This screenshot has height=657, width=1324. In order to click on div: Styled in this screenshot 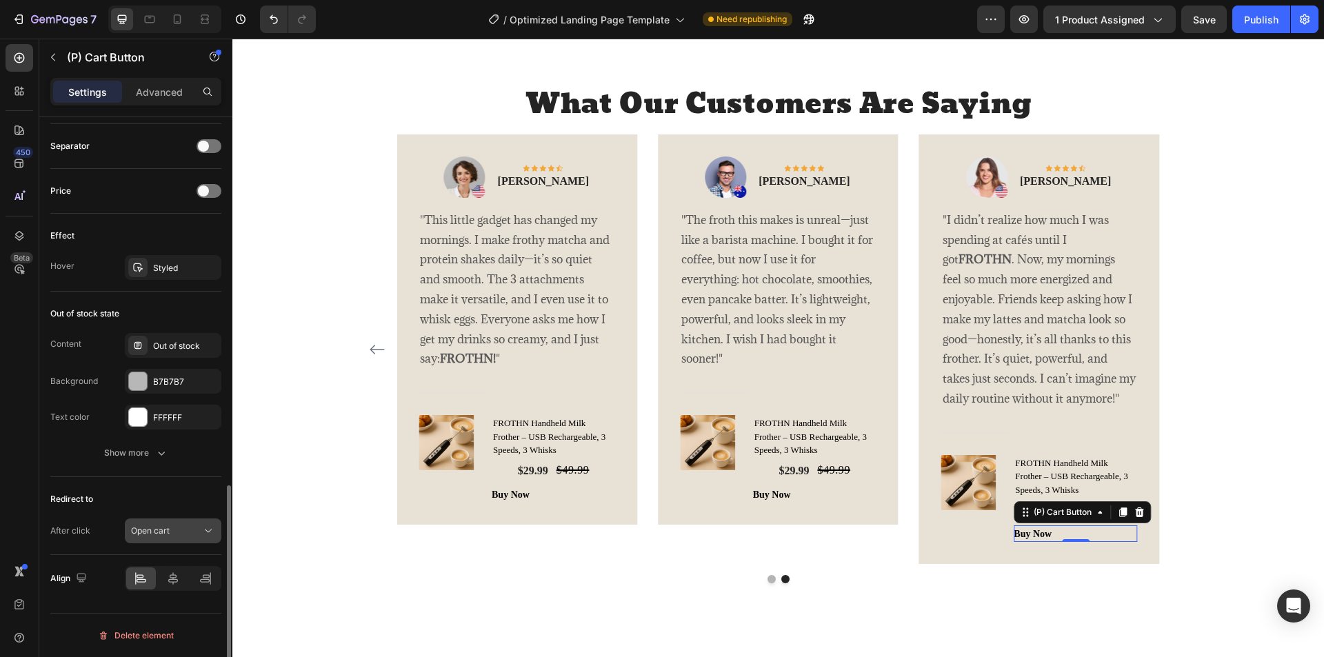, I will do `click(186, 268)`.